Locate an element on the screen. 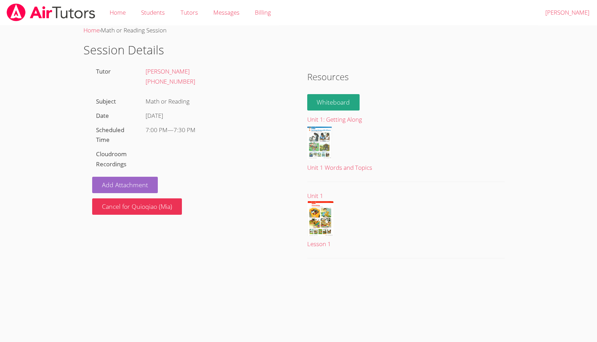 The image size is (597, 342). span: Math or Reading Session is located at coordinates (134, 30).